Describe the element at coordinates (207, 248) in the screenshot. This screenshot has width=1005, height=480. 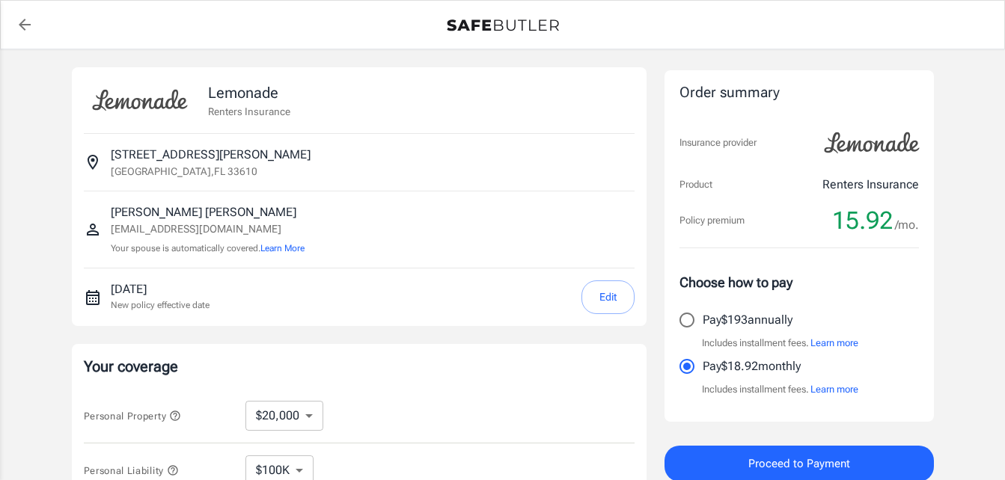
I see `p: Your spouse is automatically covered.` at that location.